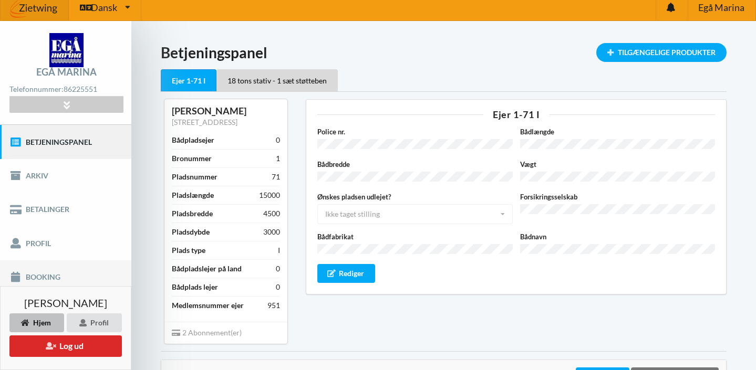 Image resolution: width=756 pixels, height=370 pixels. What do you see at coordinates (66, 72) in the screenshot?
I see `div: Egå Marina` at bounding box center [66, 72].